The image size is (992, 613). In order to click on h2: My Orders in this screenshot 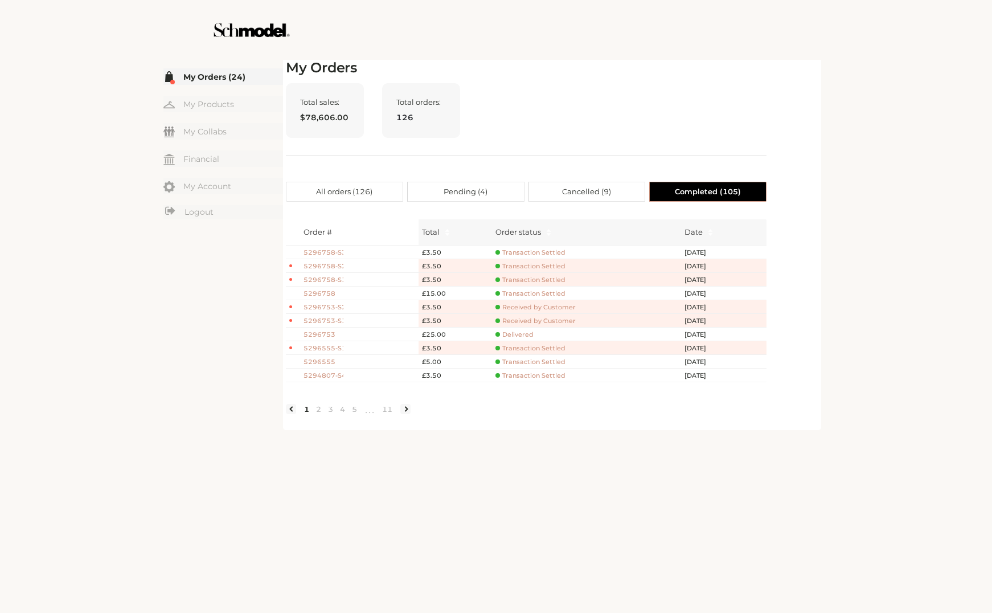, I will do `click(526, 68)`.